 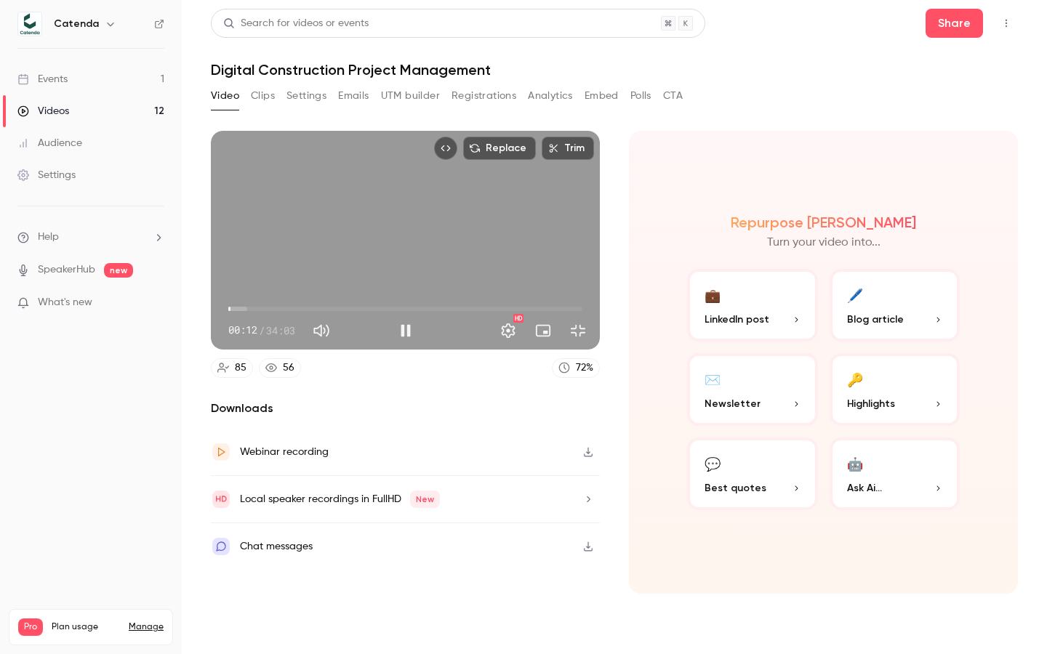 I want to click on div: Local speaker recordings in FullHD, so click(x=339, y=499).